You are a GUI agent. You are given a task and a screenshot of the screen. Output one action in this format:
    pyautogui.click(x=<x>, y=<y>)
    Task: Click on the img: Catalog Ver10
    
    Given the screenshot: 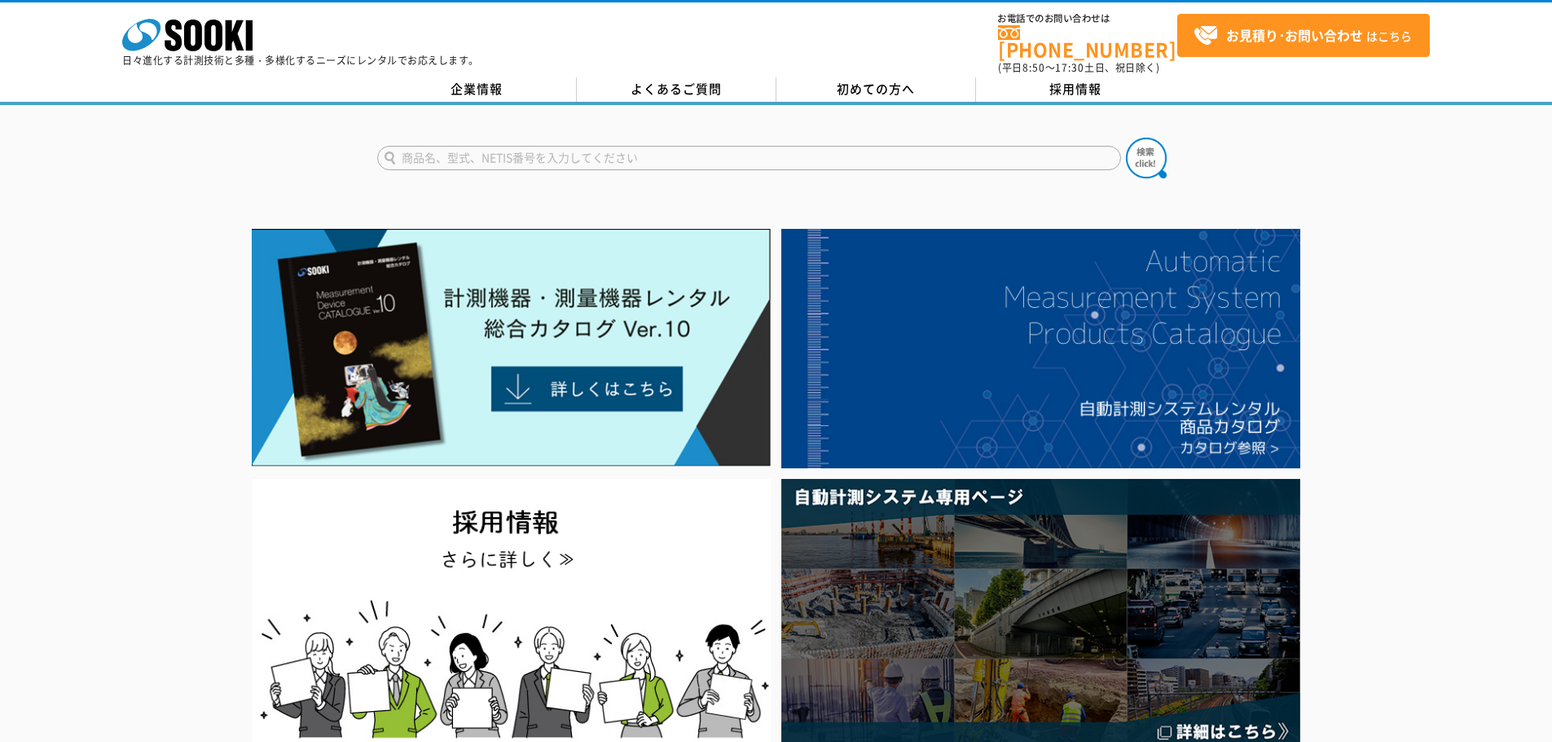 What is the action you would take?
    pyautogui.click(x=511, y=348)
    